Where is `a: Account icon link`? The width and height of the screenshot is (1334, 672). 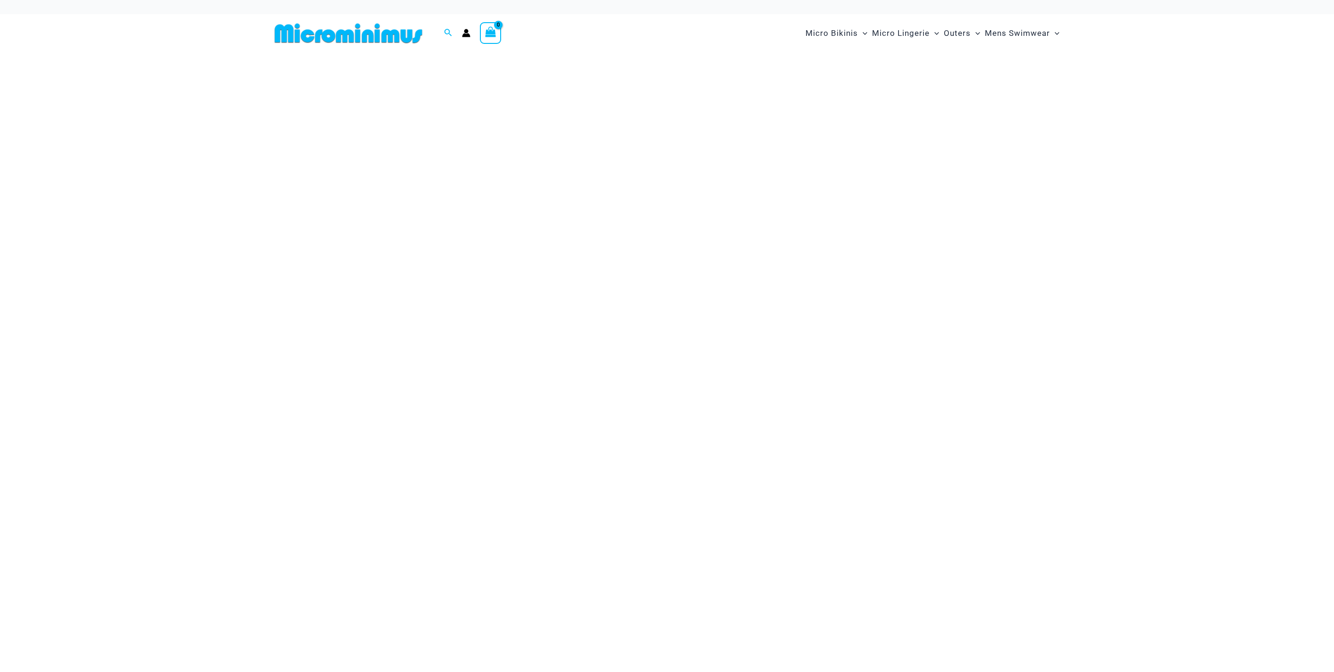
a: Account icon link is located at coordinates (466, 33).